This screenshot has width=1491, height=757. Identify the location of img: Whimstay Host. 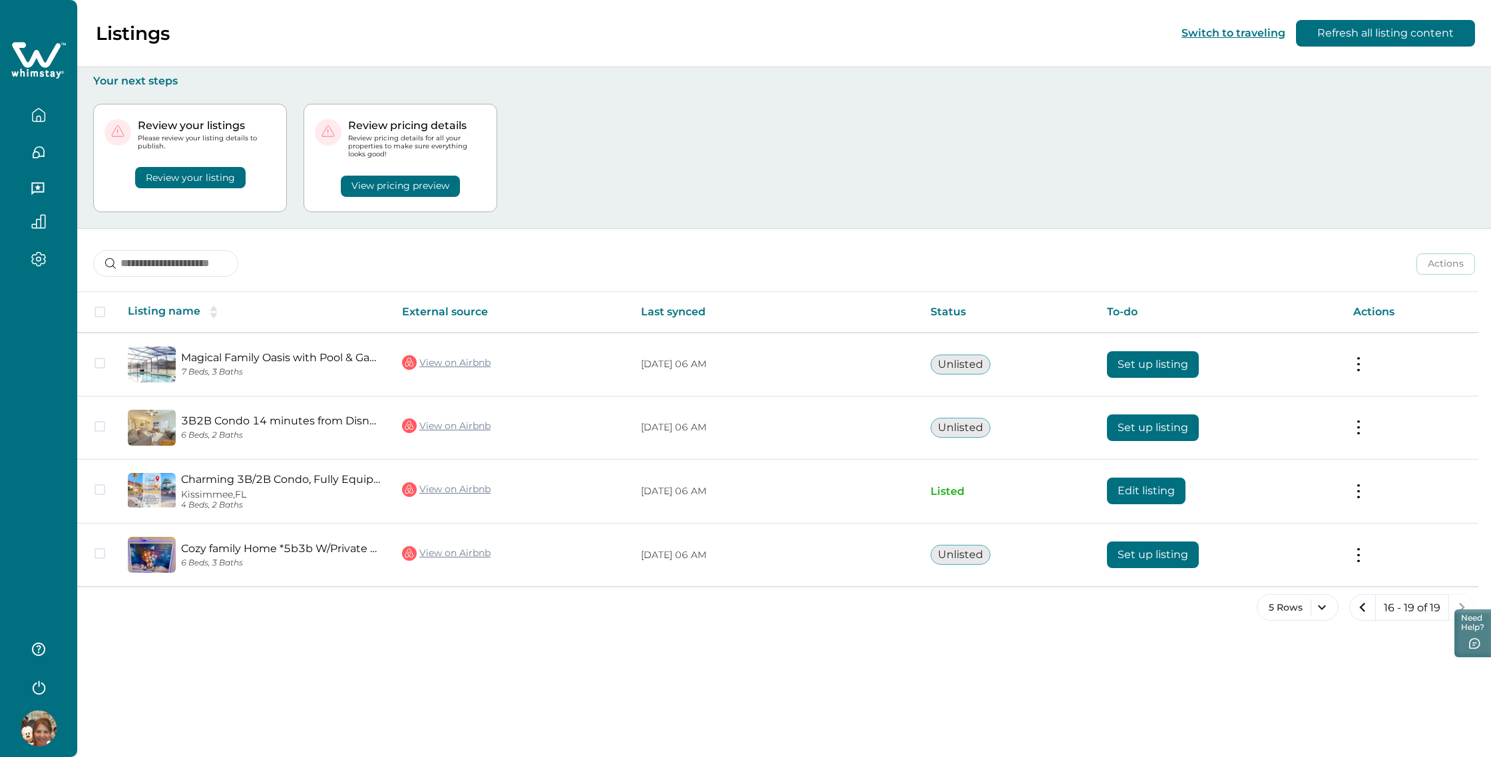
(39, 729).